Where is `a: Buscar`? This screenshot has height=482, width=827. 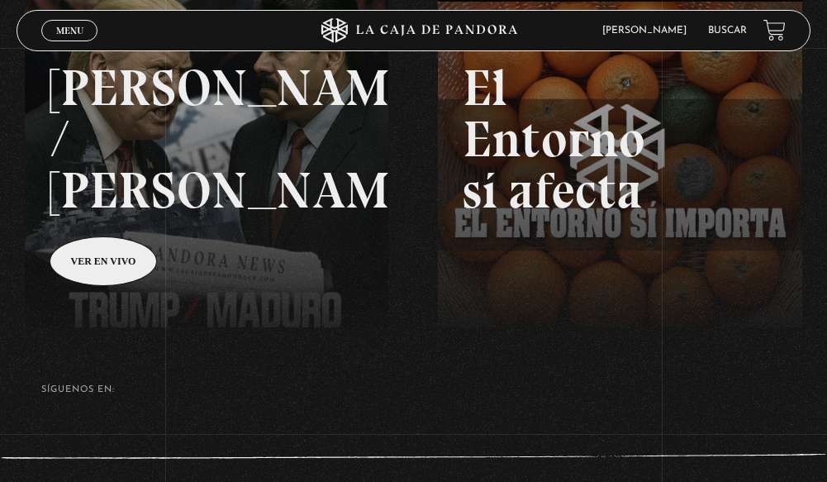 a: Buscar is located at coordinates (727, 31).